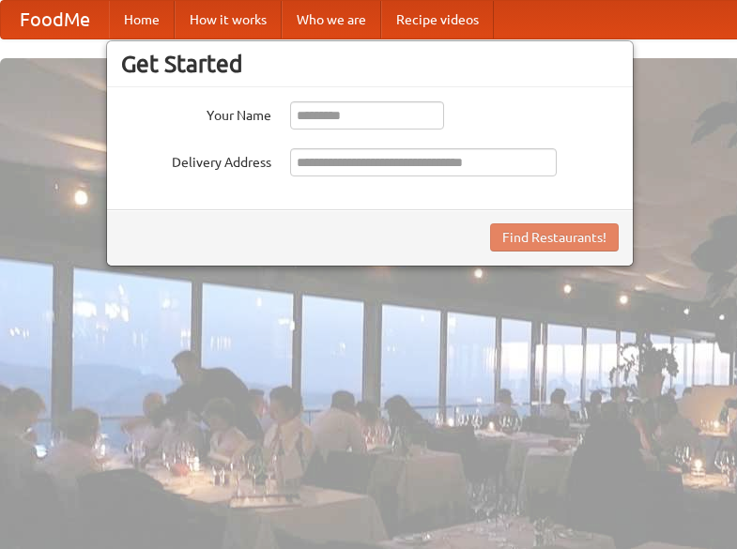 The image size is (737, 549). What do you see at coordinates (437, 20) in the screenshot?
I see `a: Recipe videos` at bounding box center [437, 20].